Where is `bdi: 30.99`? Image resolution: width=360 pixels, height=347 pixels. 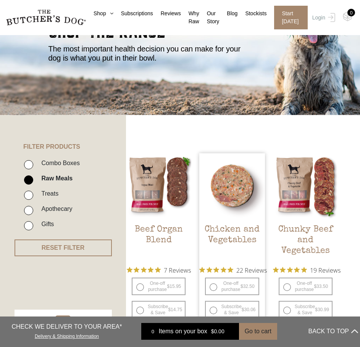
bdi: 30.99 is located at coordinates (322, 310).